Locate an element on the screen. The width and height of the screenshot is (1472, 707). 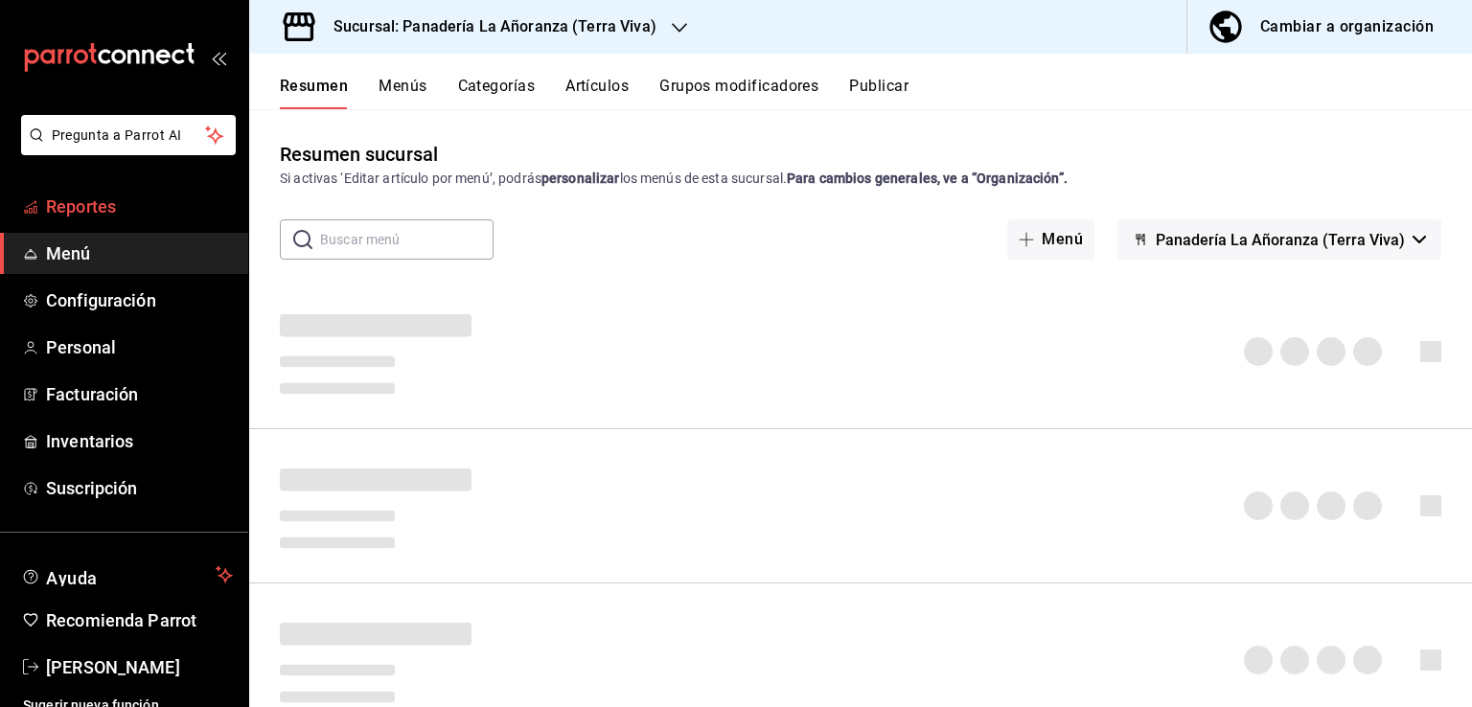
div: Resumen sucursal is located at coordinates (358, 154).